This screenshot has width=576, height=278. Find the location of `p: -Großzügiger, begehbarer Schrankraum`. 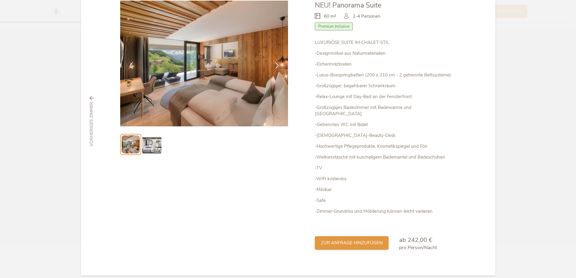

p: -Großzügiger, begehbarer Schrankraum is located at coordinates (385, 86).